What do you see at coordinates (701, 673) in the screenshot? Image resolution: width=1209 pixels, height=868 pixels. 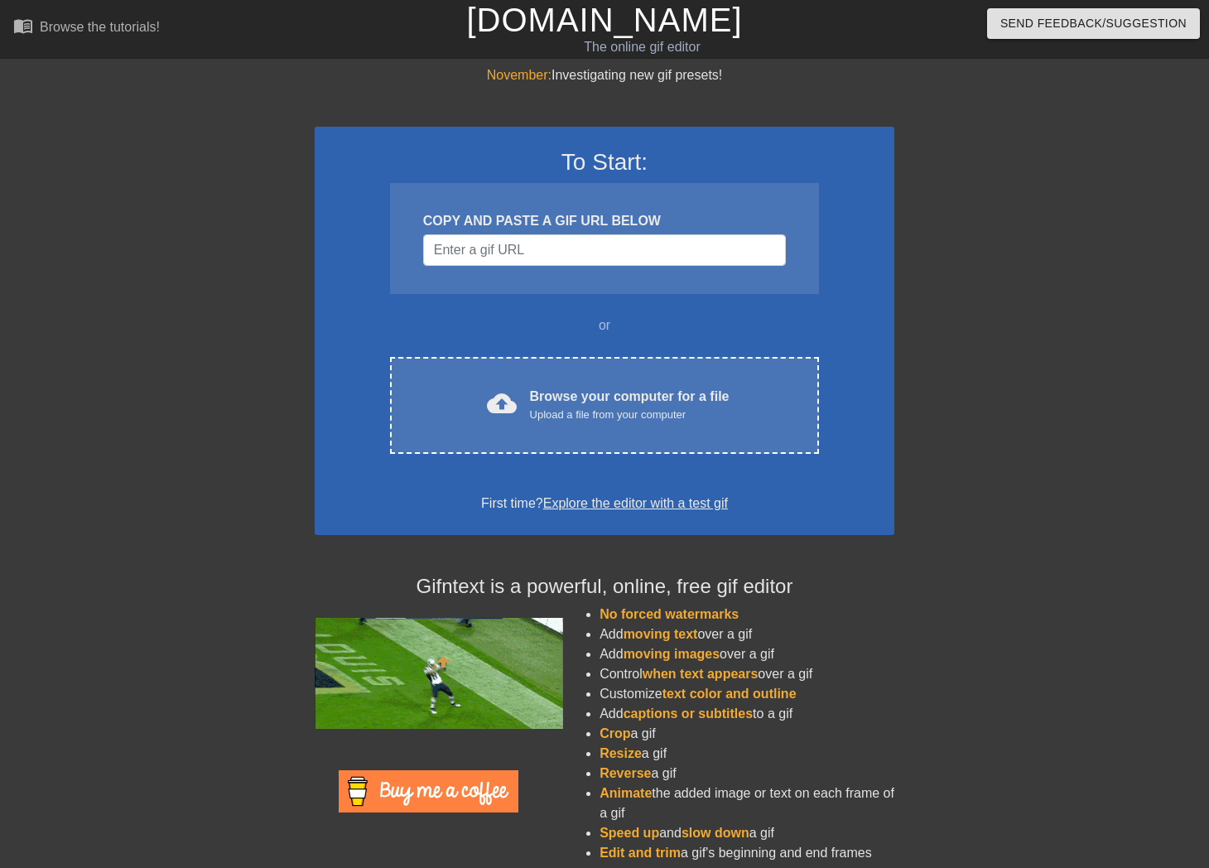 I see `span: when text appears` at bounding box center [701, 673].